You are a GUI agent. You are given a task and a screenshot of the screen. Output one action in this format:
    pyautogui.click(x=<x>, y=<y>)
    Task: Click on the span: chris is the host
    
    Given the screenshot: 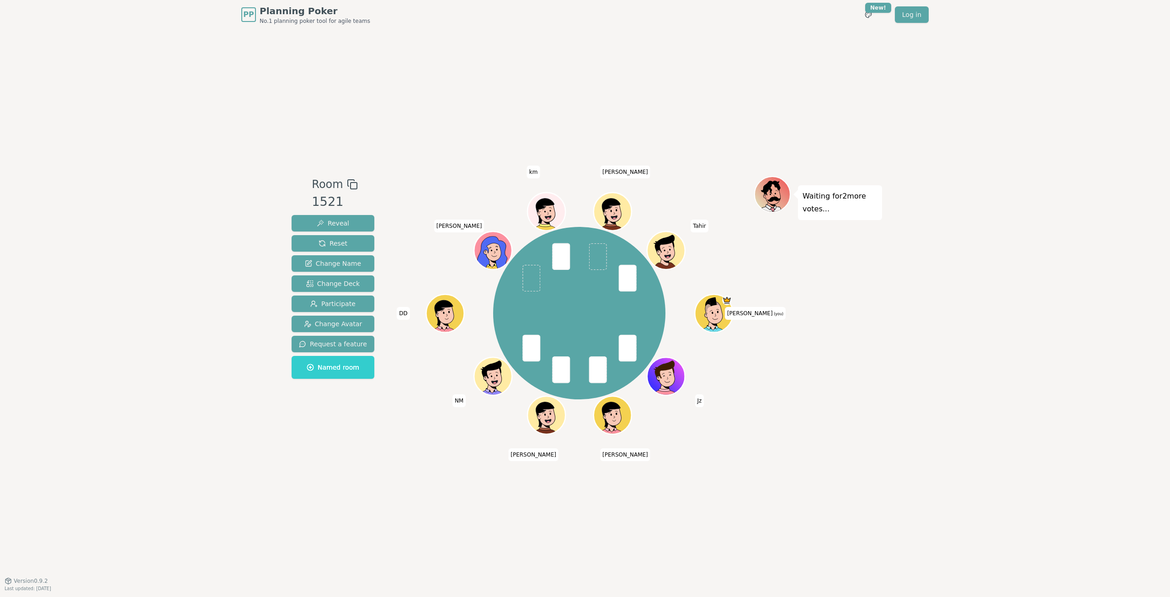 What is the action you would take?
    pyautogui.click(x=727, y=300)
    